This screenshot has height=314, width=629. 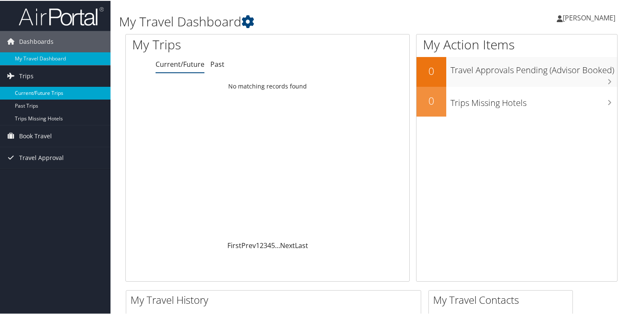 What do you see at coordinates (301, 244) in the screenshot?
I see `a: Last` at bounding box center [301, 244].